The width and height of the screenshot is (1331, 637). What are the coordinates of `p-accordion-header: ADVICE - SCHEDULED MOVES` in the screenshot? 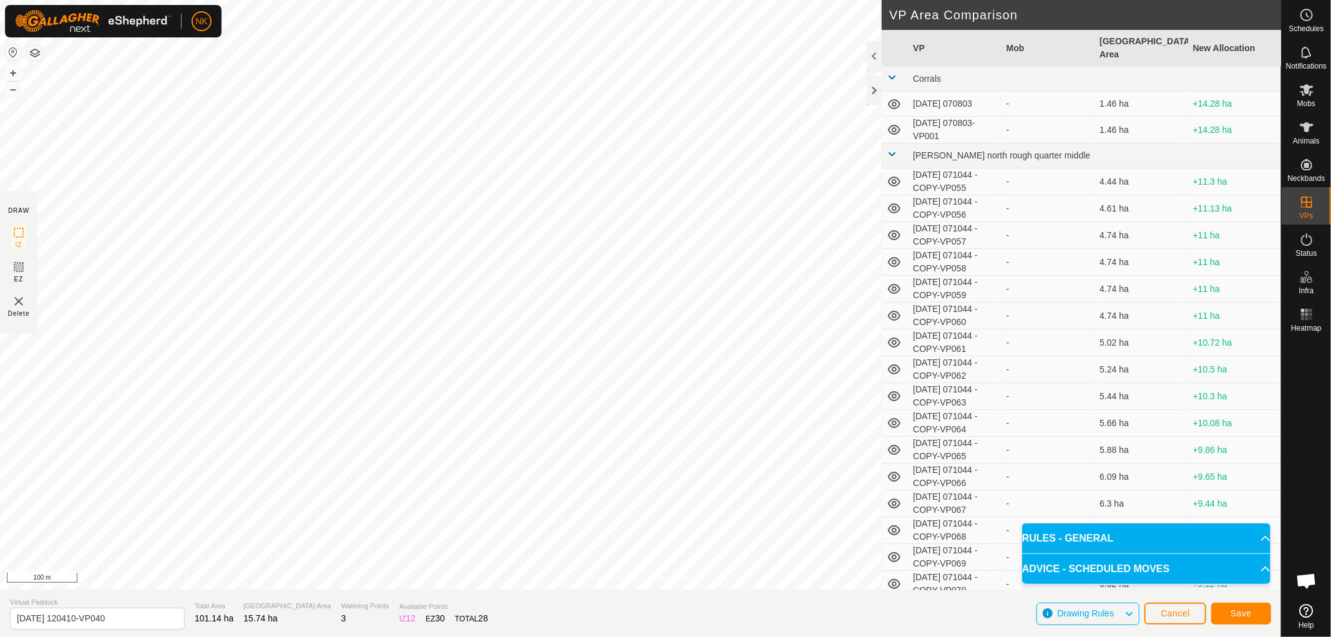 It's located at (1146, 569).